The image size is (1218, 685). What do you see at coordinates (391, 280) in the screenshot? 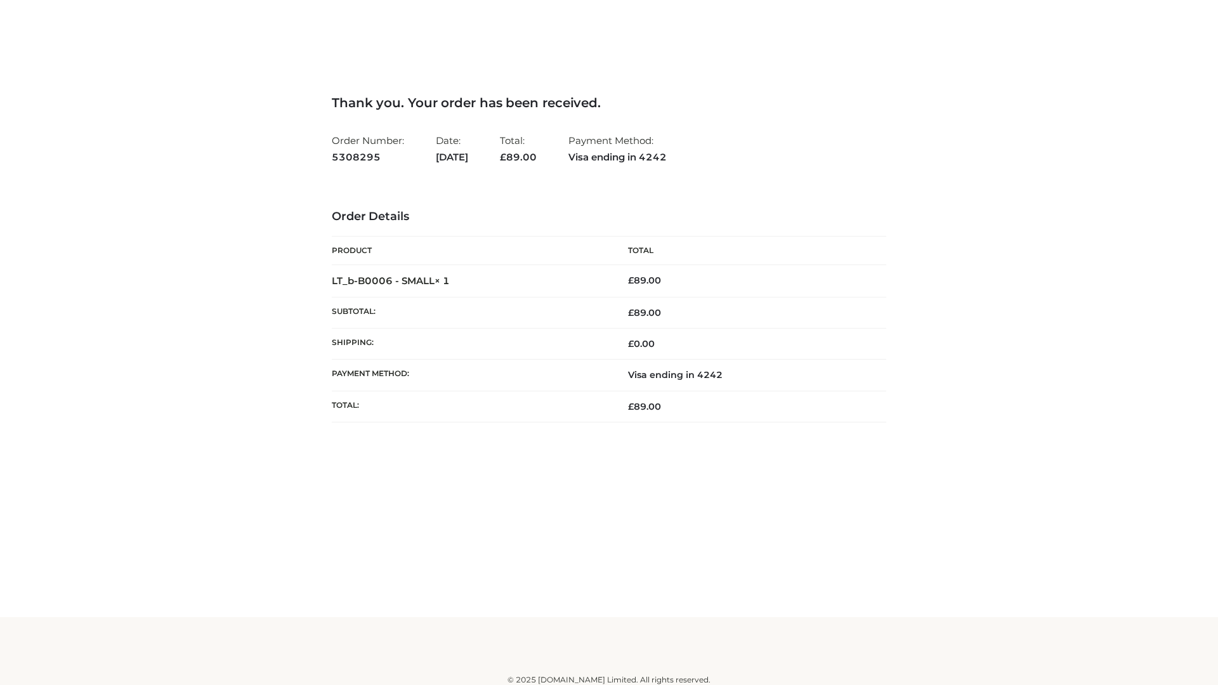
I see `strong: LT_b-B0006 - SMALL` at bounding box center [391, 280].